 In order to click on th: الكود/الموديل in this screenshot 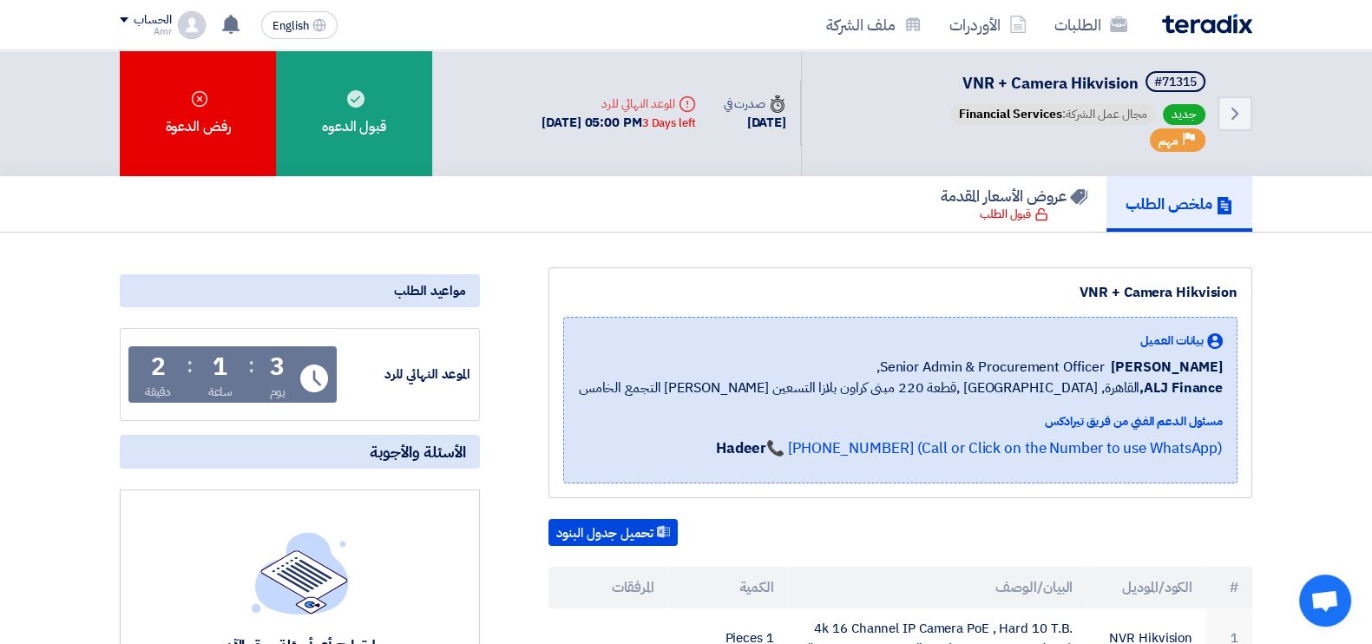, I will do `click(1146, 587)`.